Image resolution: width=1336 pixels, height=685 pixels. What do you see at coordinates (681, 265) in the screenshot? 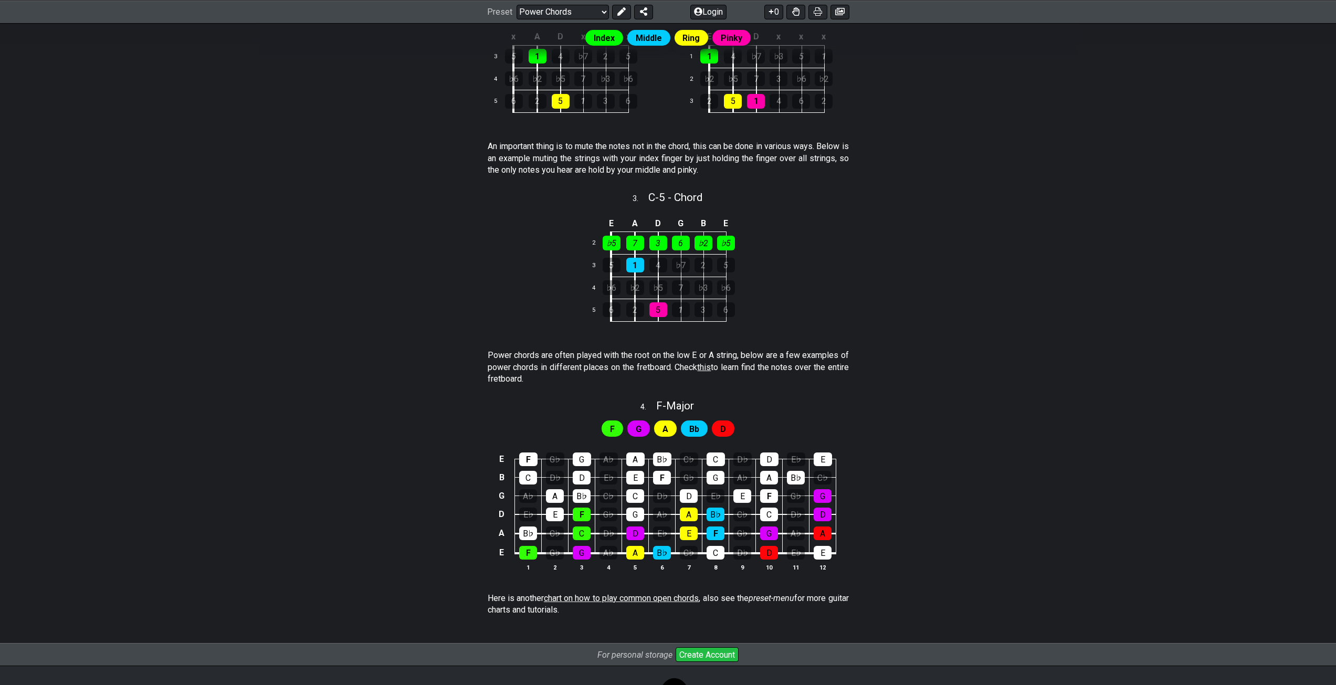
I see `div: ♭7` at bounding box center [681, 265].